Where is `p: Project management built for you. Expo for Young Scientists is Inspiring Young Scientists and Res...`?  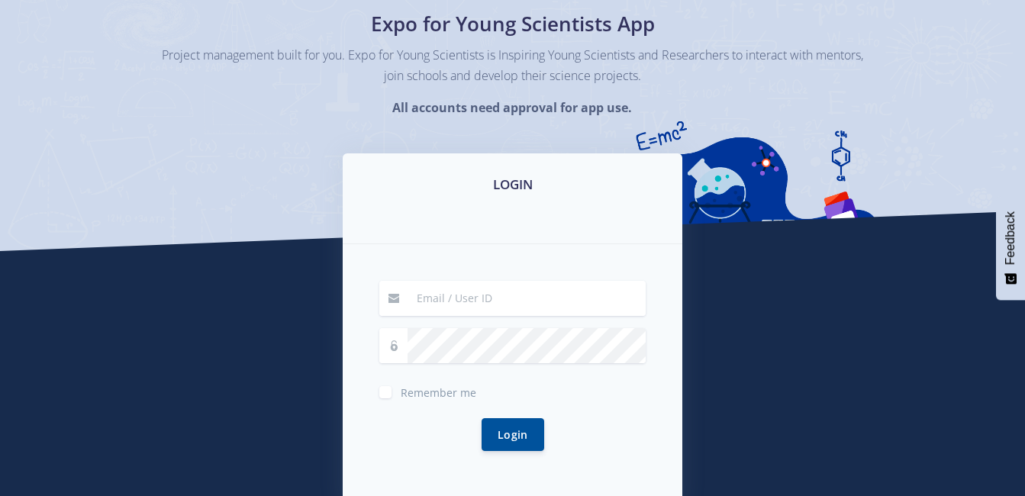
p: Project management built for you. Expo for Young Scientists is Inspiring Young Scientists and Res... is located at coordinates (513, 66).